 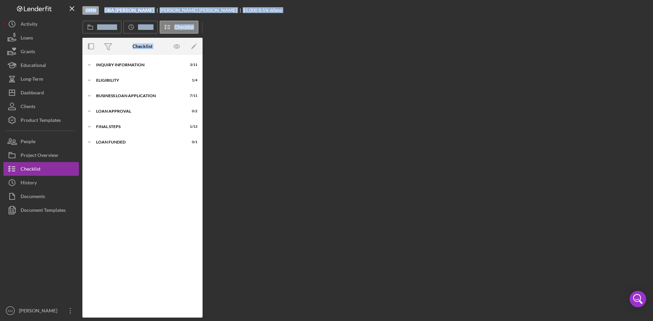 I want to click on div: 3 / 11, so click(x=191, y=65).